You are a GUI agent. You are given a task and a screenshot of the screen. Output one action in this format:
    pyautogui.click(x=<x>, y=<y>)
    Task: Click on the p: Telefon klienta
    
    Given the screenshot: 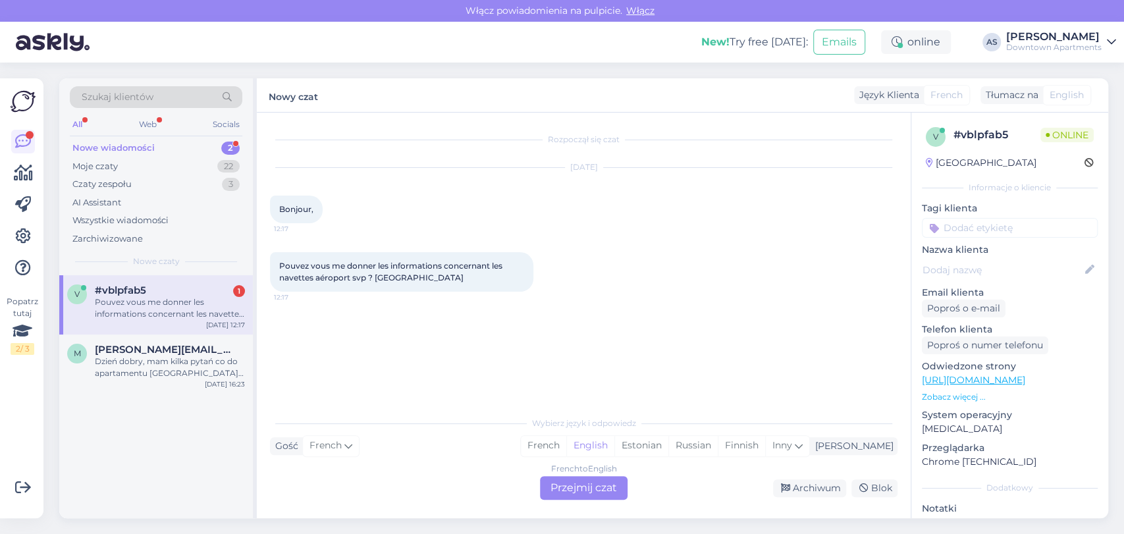 What is the action you would take?
    pyautogui.click(x=1009, y=329)
    